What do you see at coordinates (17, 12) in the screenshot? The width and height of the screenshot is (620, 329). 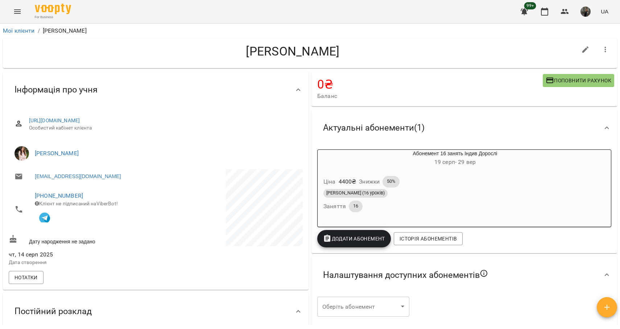 I see `button: Menu` at bounding box center [17, 12].